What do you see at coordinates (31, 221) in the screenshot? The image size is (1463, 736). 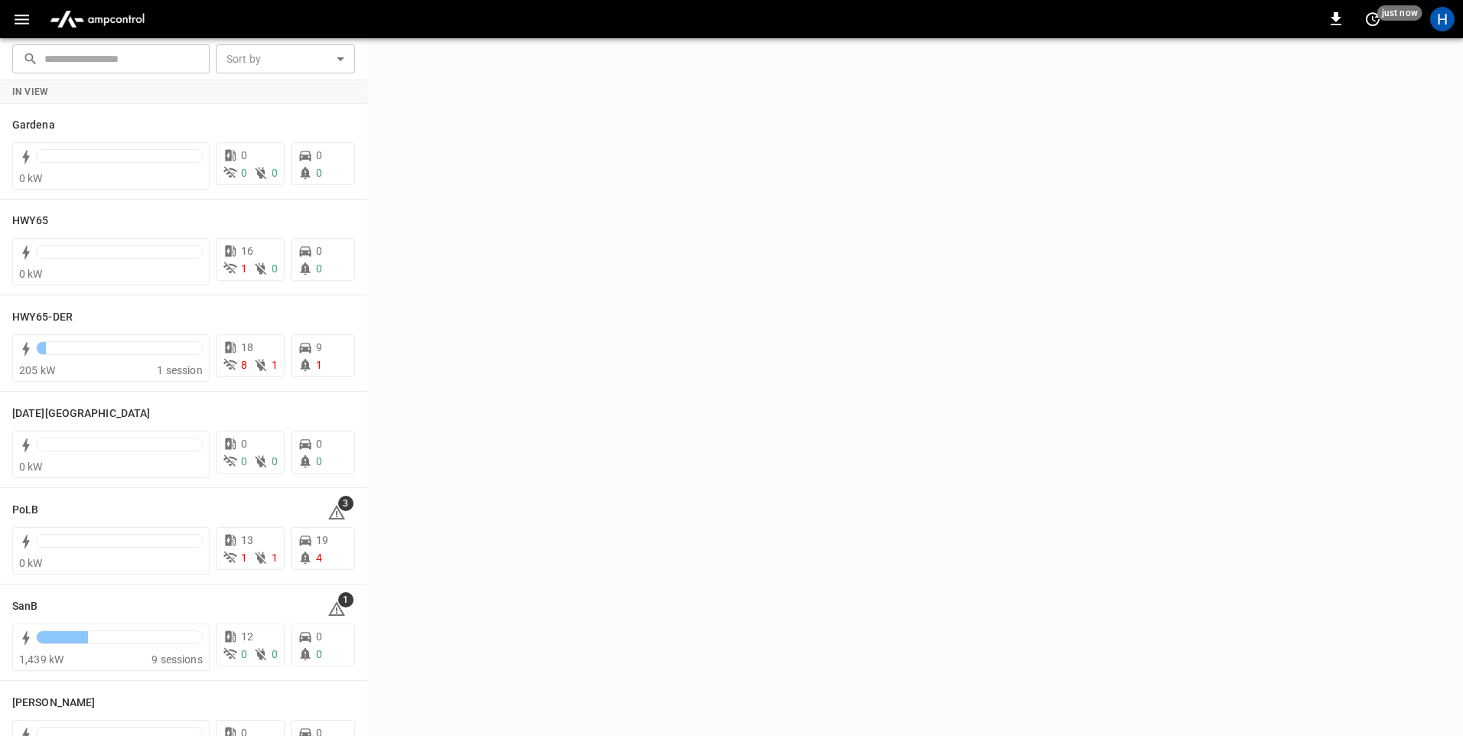 I see `h6: HWY65` at bounding box center [31, 221].